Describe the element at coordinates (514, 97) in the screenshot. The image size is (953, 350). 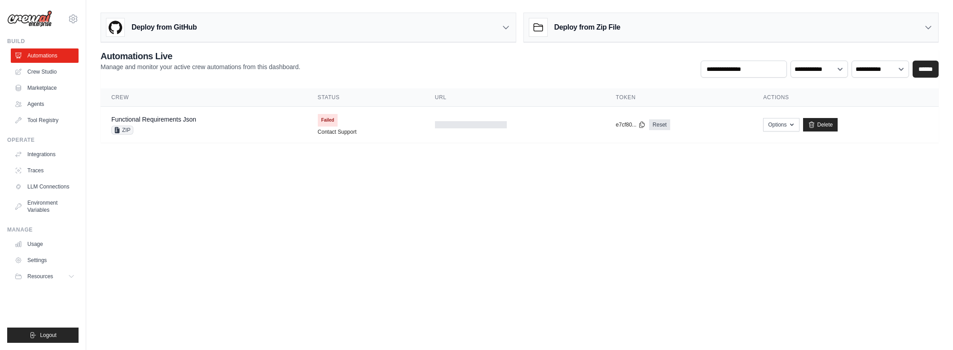
I see `th: URL` at that location.